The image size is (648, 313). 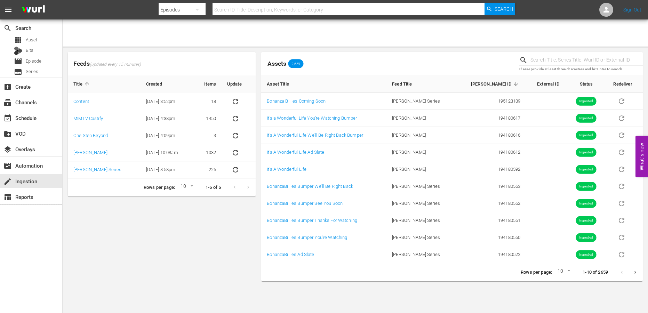 What do you see at coordinates (8, 134) in the screenshot?
I see `span: VOD` at bounding box center [8, 134].